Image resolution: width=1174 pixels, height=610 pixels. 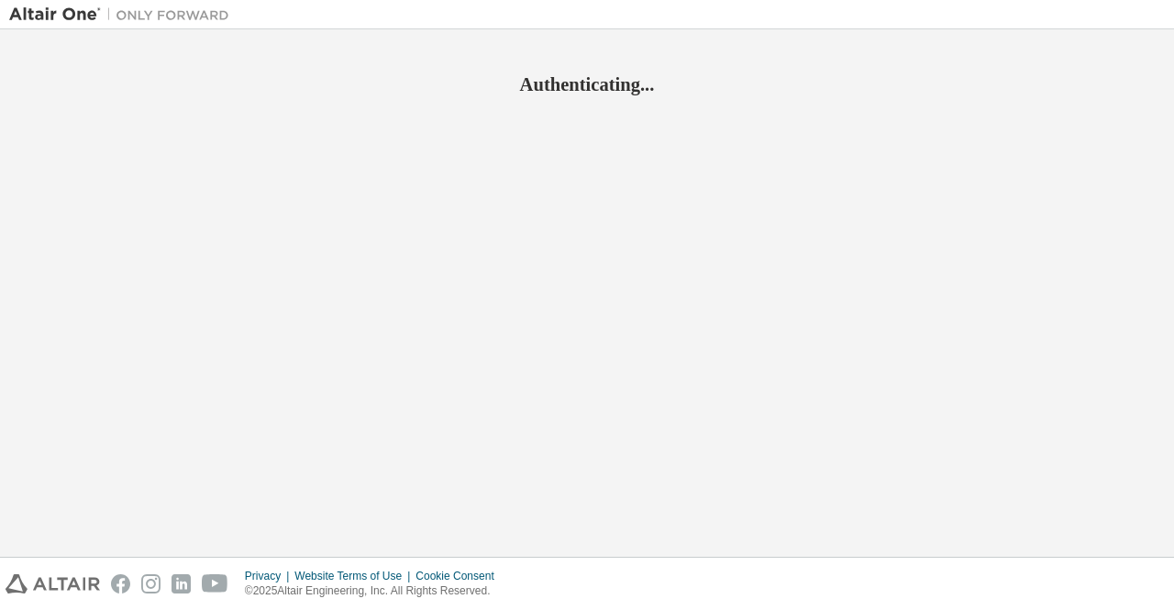 I want to click on div: Website Terms of Use, so click(x=355, y=576).